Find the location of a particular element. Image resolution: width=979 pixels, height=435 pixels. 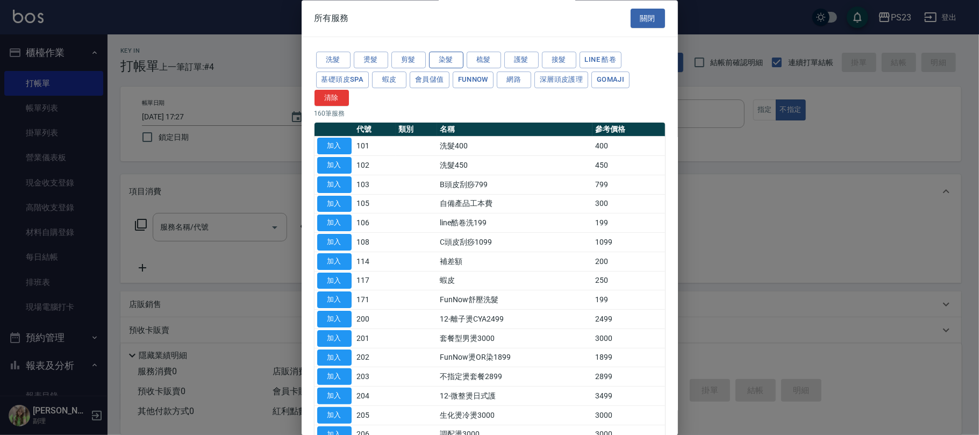

td: 自備產品工本費 is located at coordinates (515, 204).